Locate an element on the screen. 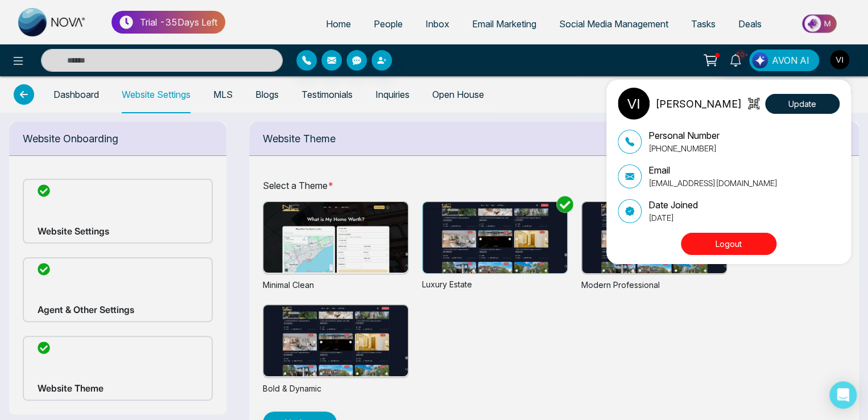 The height and width of the screenshot is (420, 868). p: Personal Number is located at coordinates (684, 135).